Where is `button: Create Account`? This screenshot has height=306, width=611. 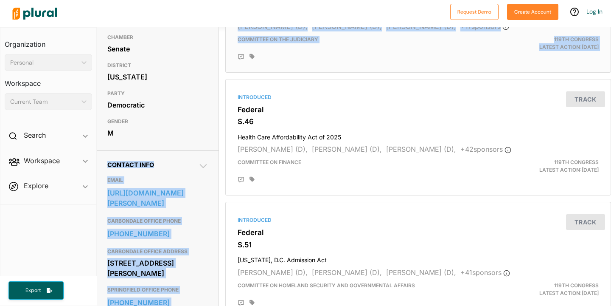
button: Create Account is located at coordinates (533, 12).